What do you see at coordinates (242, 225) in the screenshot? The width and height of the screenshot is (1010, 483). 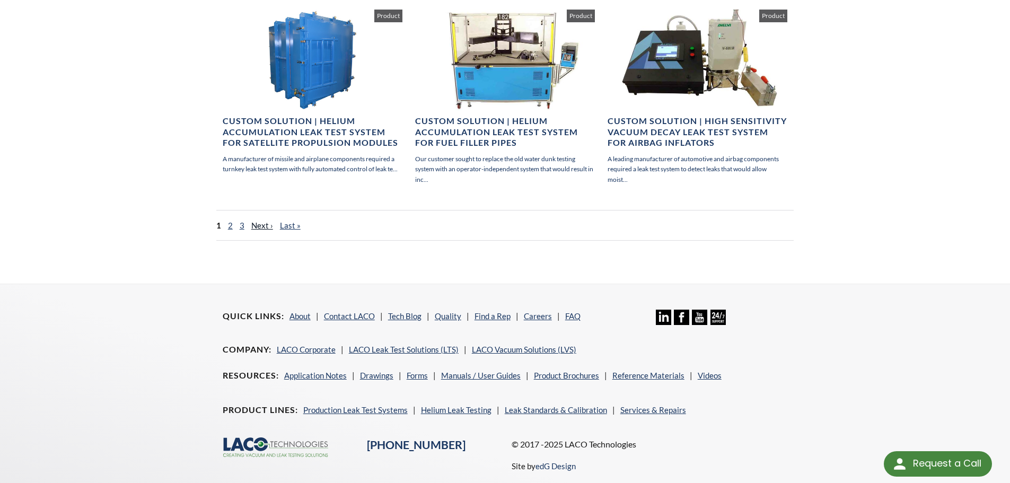 I see `a: 3` at bounding box center [242, 225].